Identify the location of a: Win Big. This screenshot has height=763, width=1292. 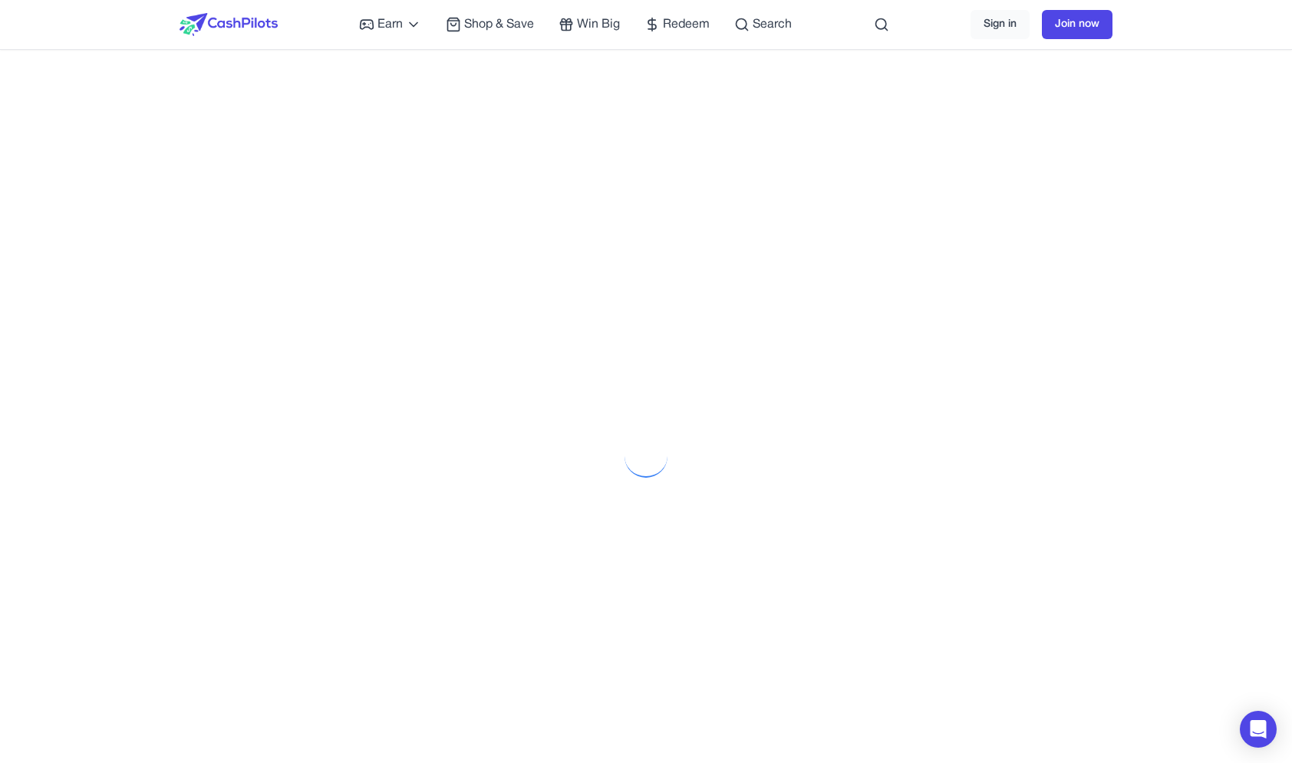
(589, 25).